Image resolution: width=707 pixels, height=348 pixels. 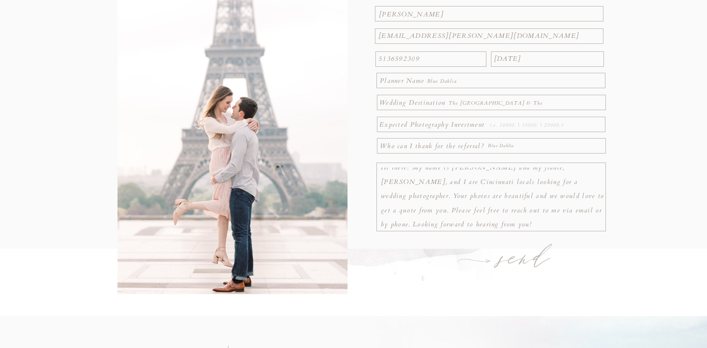 I want to click on p: Planner Name, so click(x=403, y=81).